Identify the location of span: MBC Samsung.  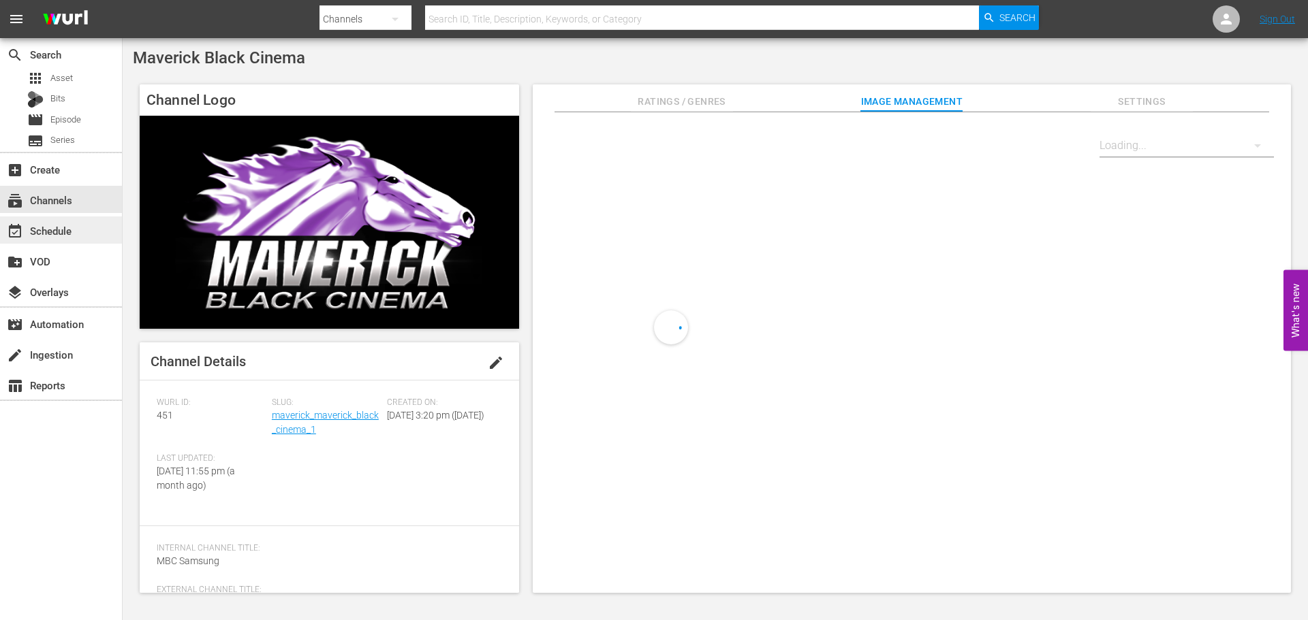
(188, 561).